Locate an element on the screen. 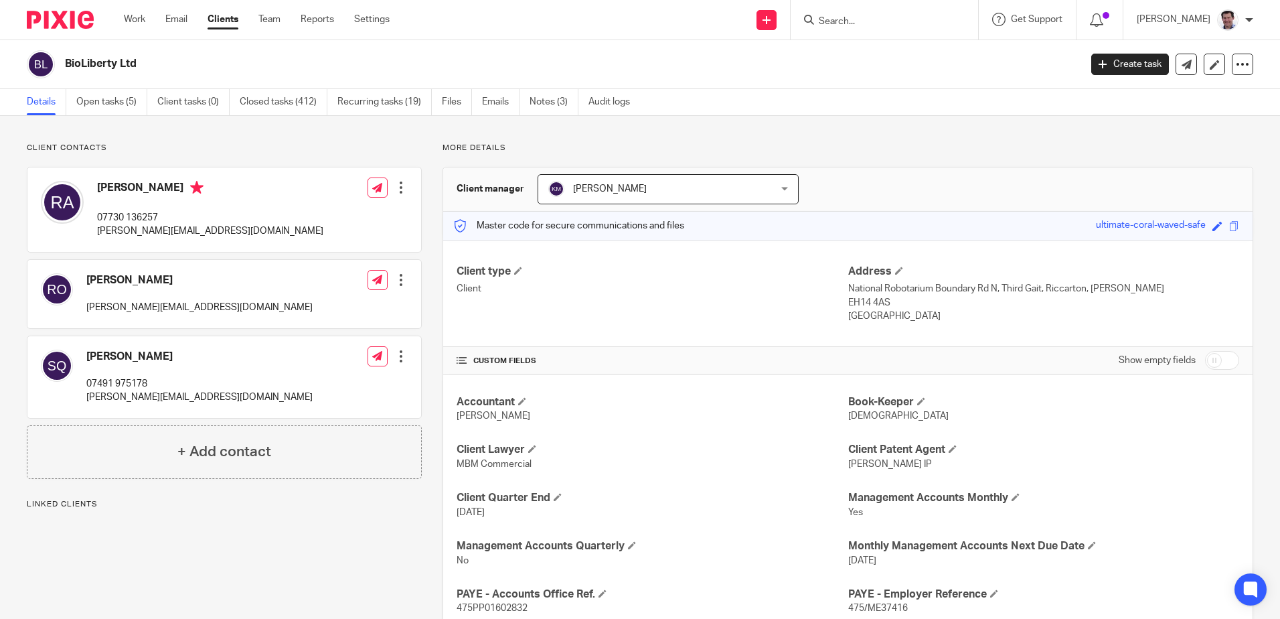  img: Pixie is located at coordinates (60, 19).